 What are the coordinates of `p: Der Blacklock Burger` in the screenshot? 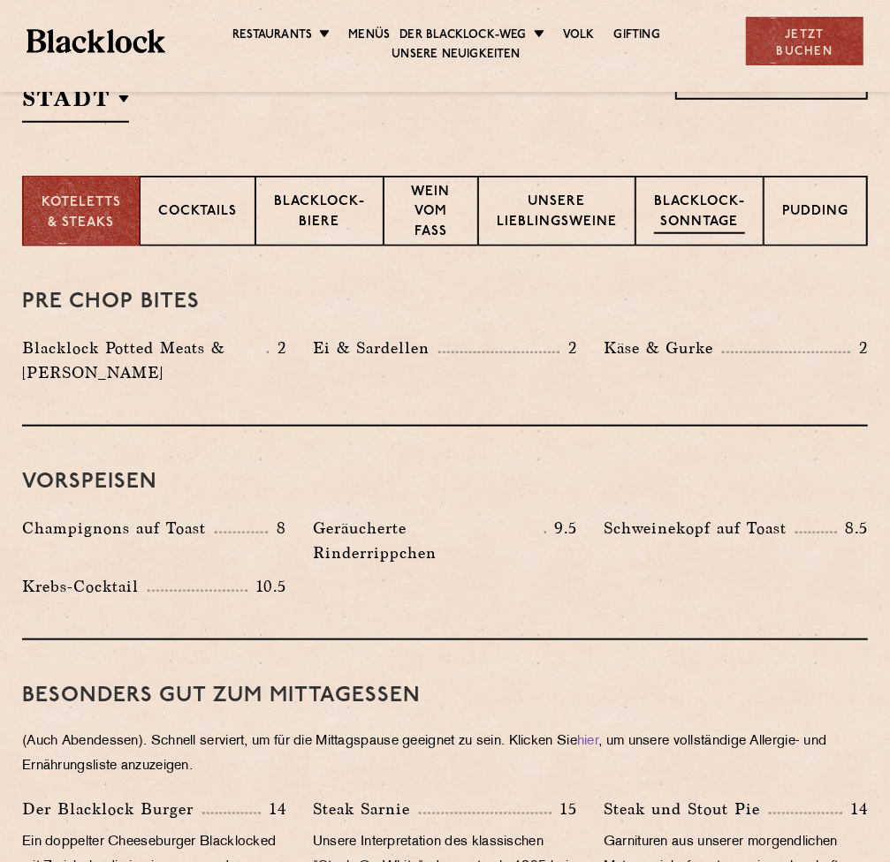 It's located at (112, 809).